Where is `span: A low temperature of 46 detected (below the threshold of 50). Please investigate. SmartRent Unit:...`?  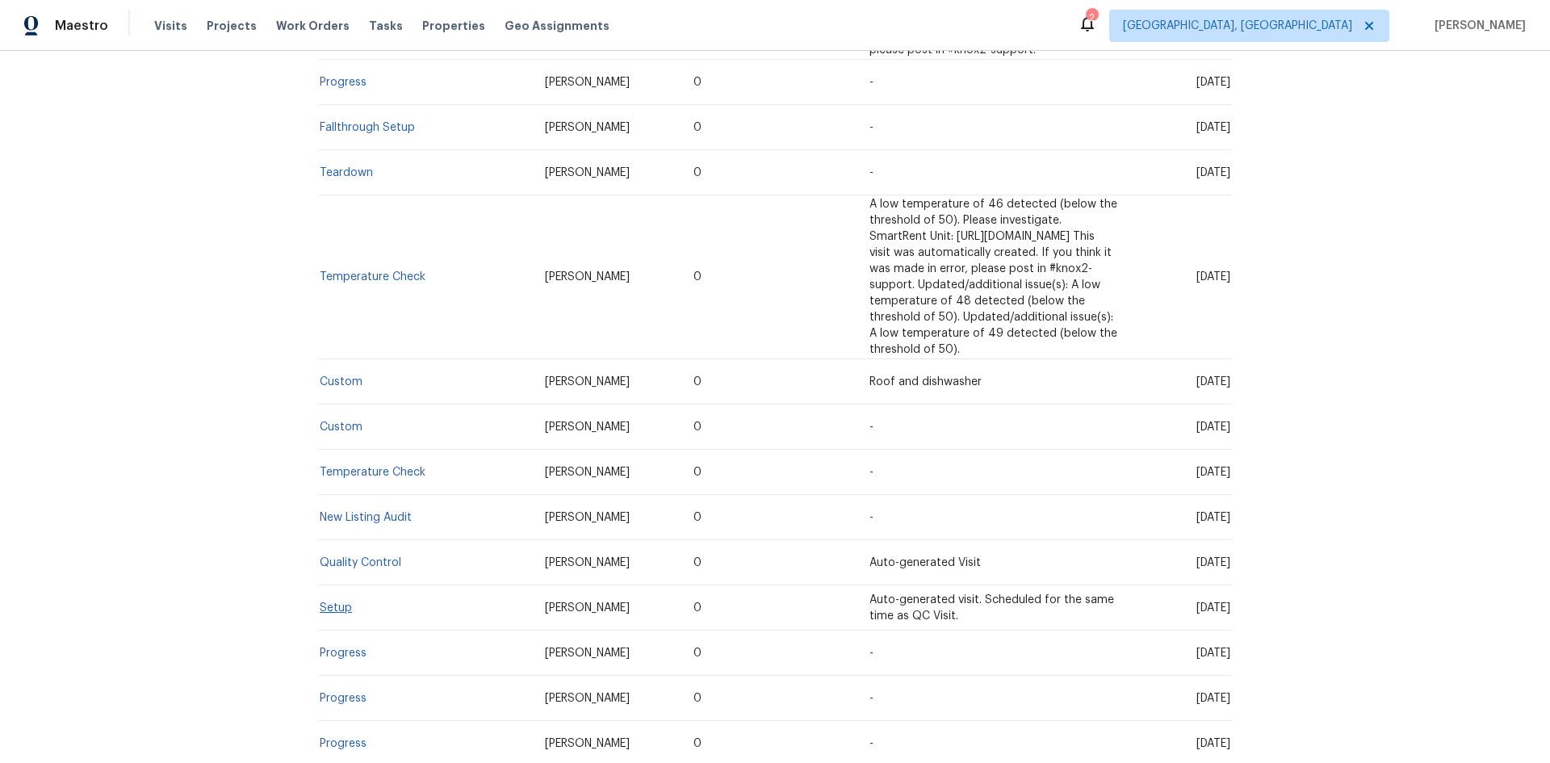
span: A low temperature of 46 detected (below the threshold of 50). Please investigate. SmartRent Unit:... is located at coordinates (993, 277).